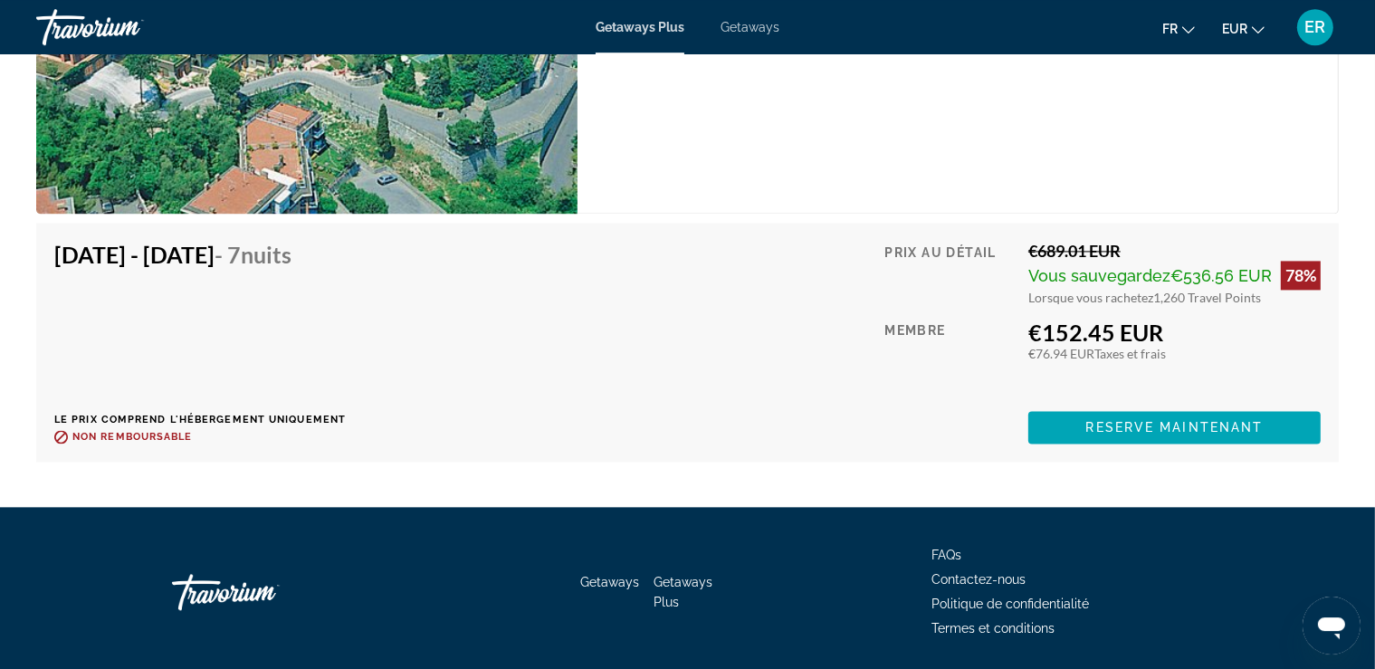 This screenshot has height=669, width=1375. What do you see at coordinates (1099, 275) in the screenshot?
I see `span: Vous sauvegardez` at bounding box center [1099, 275].